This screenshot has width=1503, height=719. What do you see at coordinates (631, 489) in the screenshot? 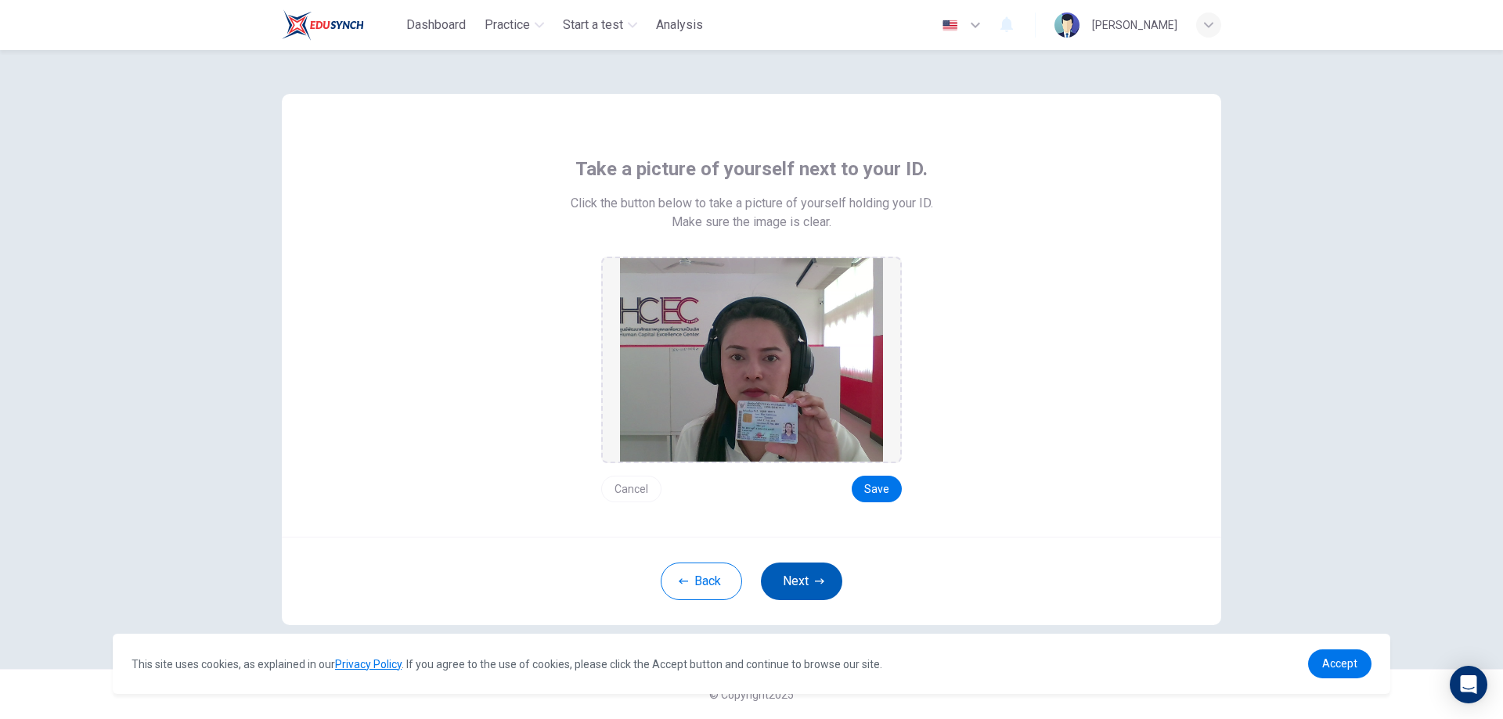
I see `button: Cancel` at bounding box center [631, 489].